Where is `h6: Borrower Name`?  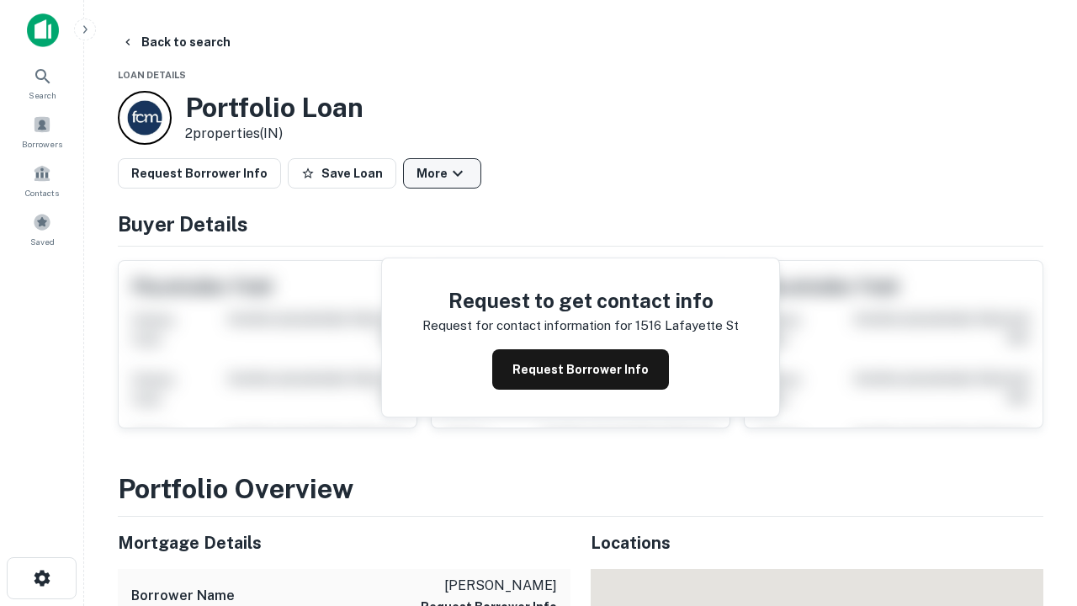
h6: Borrower Name is located at coordinates (183, 596).